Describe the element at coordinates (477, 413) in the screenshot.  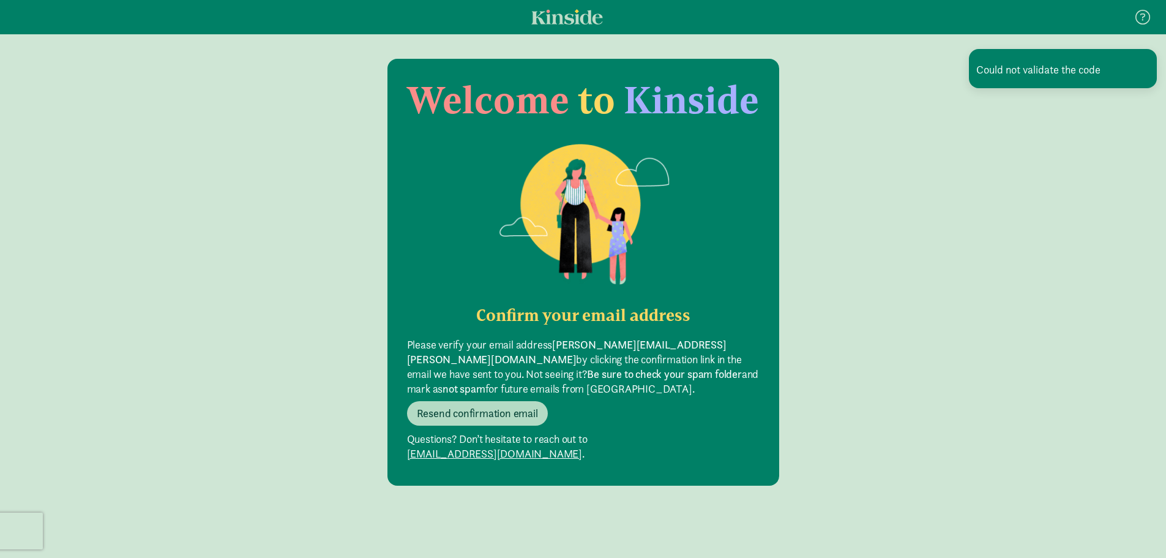
I see `button: Resend confirmation email` at that location.